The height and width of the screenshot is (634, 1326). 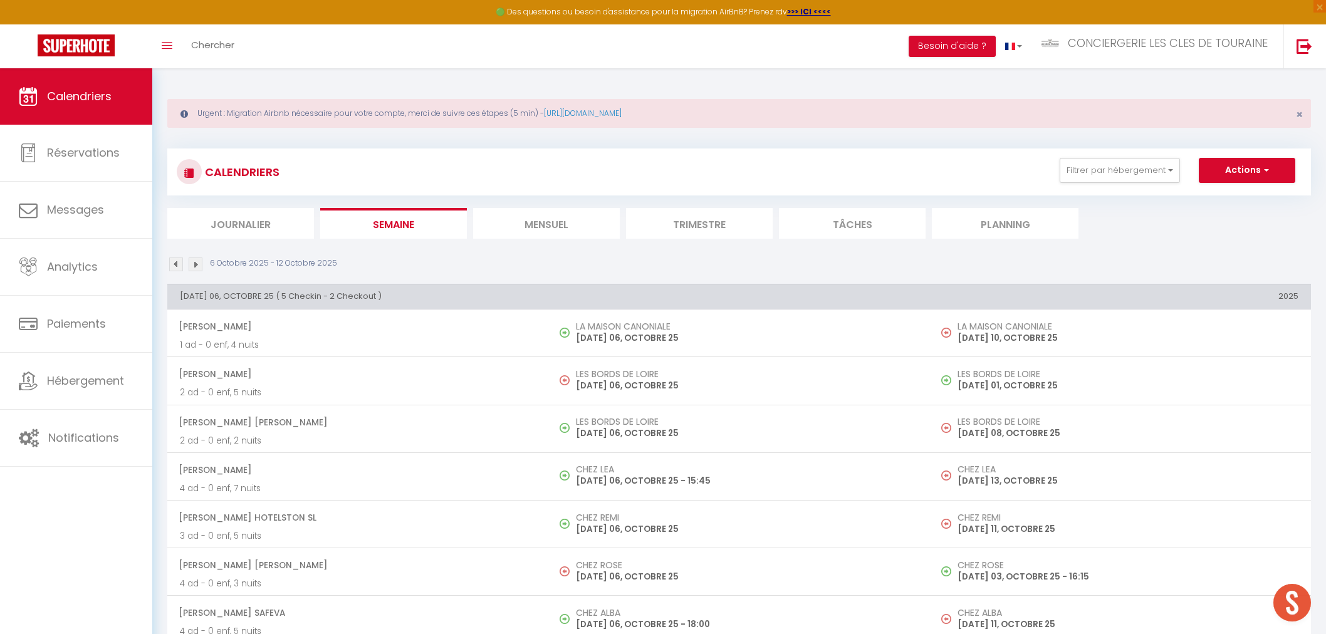 What do you see at coordinates (1119, 170) in the screenshot?
I see `button: Filtrer par hébergement` at bounding box center [1119, 170].